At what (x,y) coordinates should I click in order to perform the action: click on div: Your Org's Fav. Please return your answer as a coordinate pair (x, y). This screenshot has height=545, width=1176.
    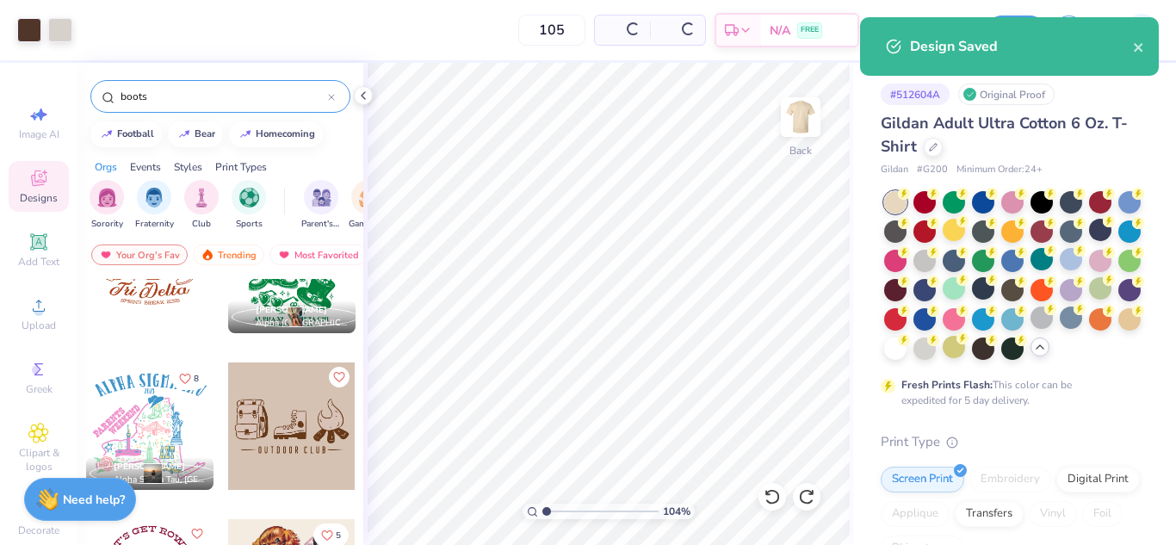
    Looking at the image, I should click on (139, 255).